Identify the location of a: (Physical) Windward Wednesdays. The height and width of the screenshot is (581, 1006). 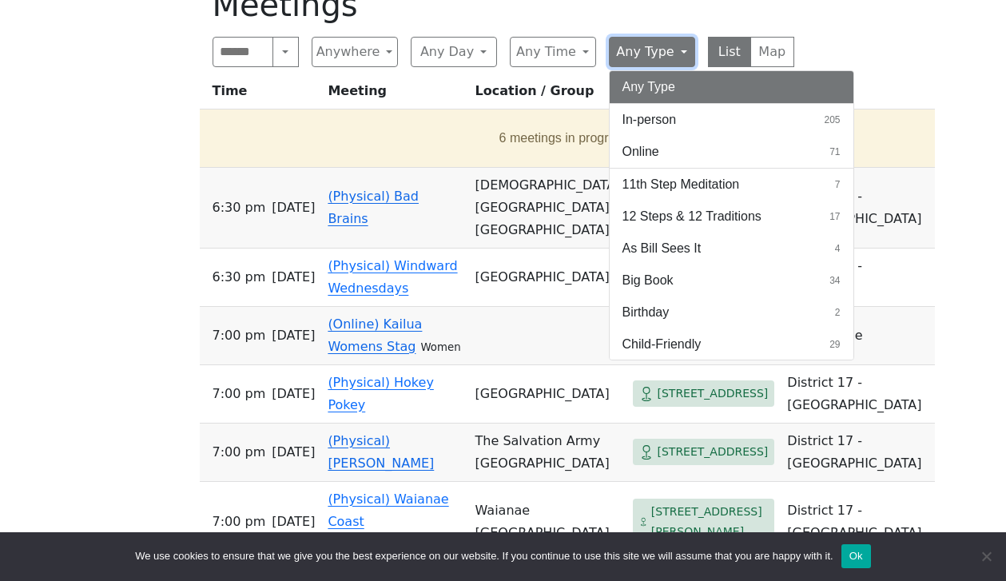
(392, 276).